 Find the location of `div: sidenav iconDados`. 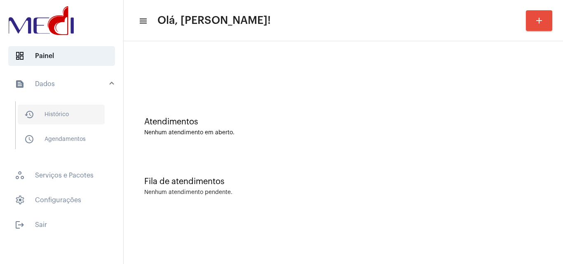

div: sidenav iconDados is located at coordinates (64, 129).